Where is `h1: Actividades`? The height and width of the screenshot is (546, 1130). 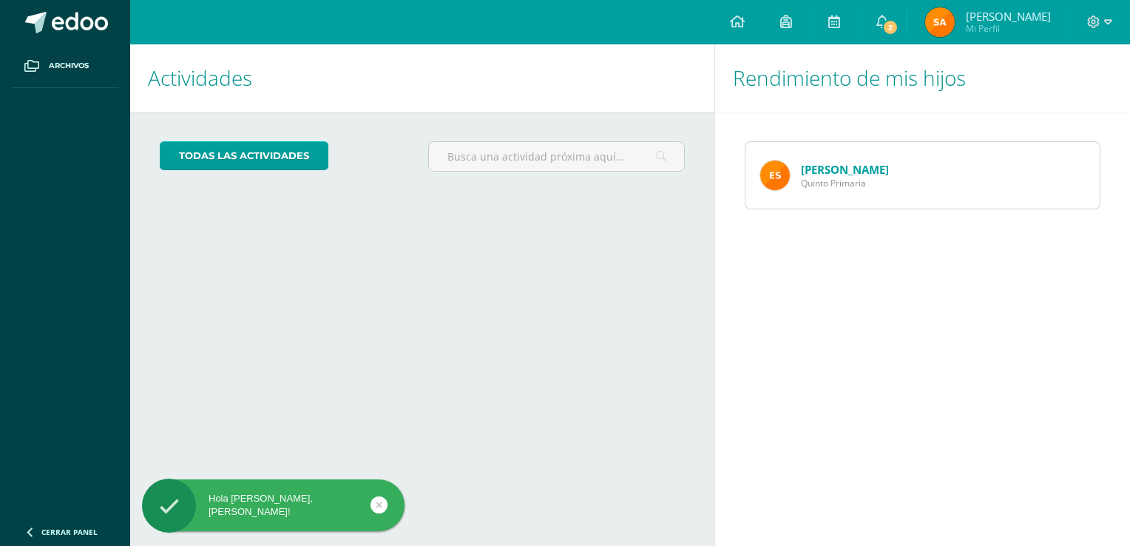
h1: Actividades is located at coordinates (422, 78).